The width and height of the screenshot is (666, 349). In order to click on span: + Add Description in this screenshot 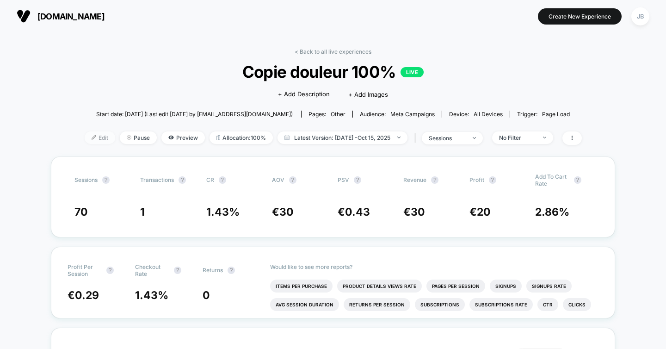, I will do `click(304, 94)`.